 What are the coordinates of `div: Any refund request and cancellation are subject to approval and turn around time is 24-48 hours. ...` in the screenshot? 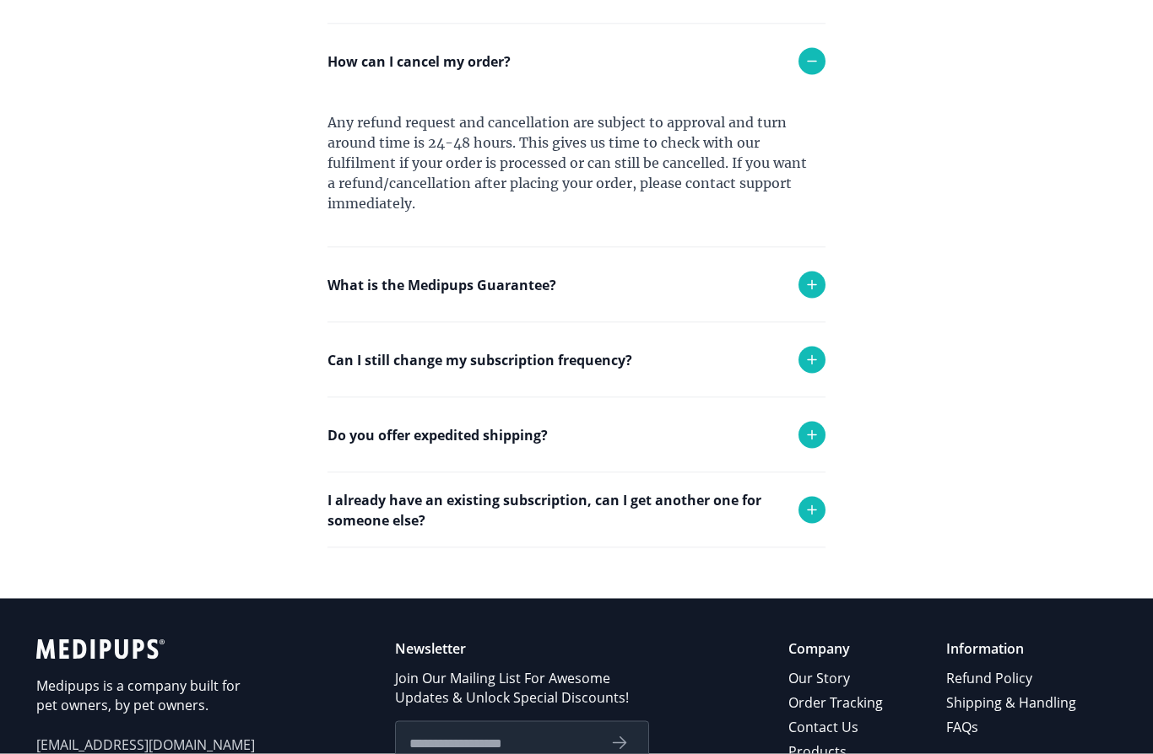 It's located at (576, 173).